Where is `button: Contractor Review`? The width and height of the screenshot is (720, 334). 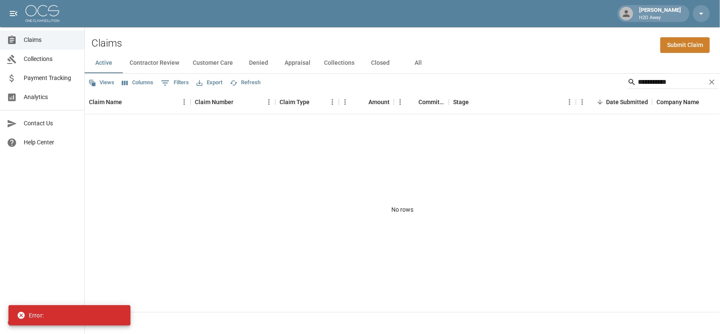
button: Contractor Review is located at coordinates (154, 63).